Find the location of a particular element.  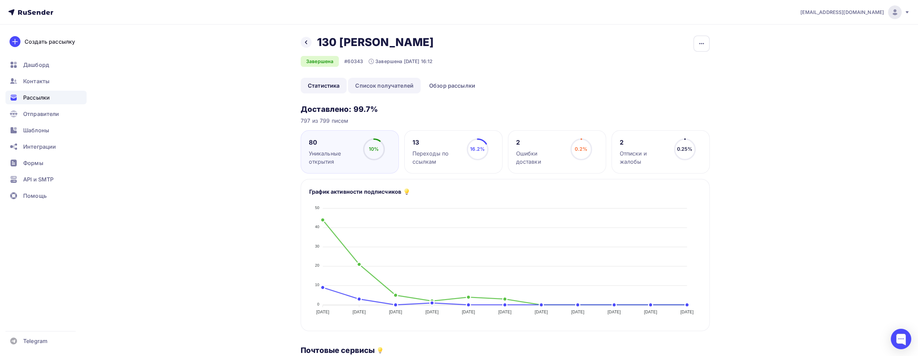

div: Ошибки доставки is located at coordinates (540, 157).